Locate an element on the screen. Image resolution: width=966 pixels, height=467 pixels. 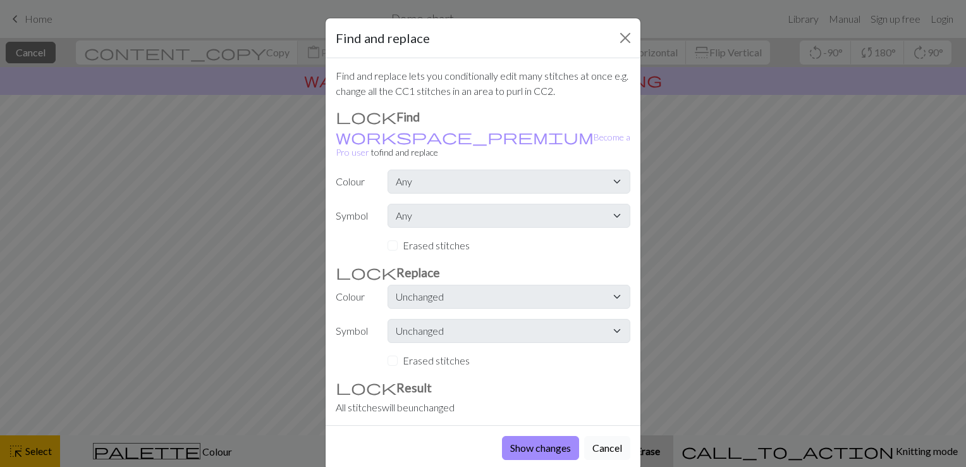
a: Become a Pro user is located at coordinates (483, 144).